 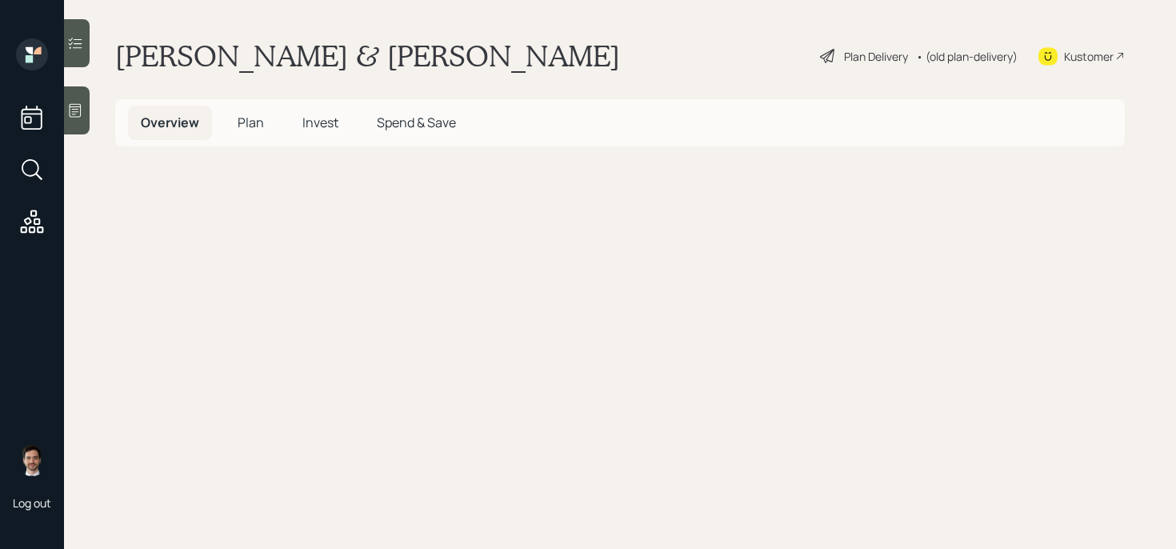 I want to click on span: Spend & Save, so click(x=416, y=122).